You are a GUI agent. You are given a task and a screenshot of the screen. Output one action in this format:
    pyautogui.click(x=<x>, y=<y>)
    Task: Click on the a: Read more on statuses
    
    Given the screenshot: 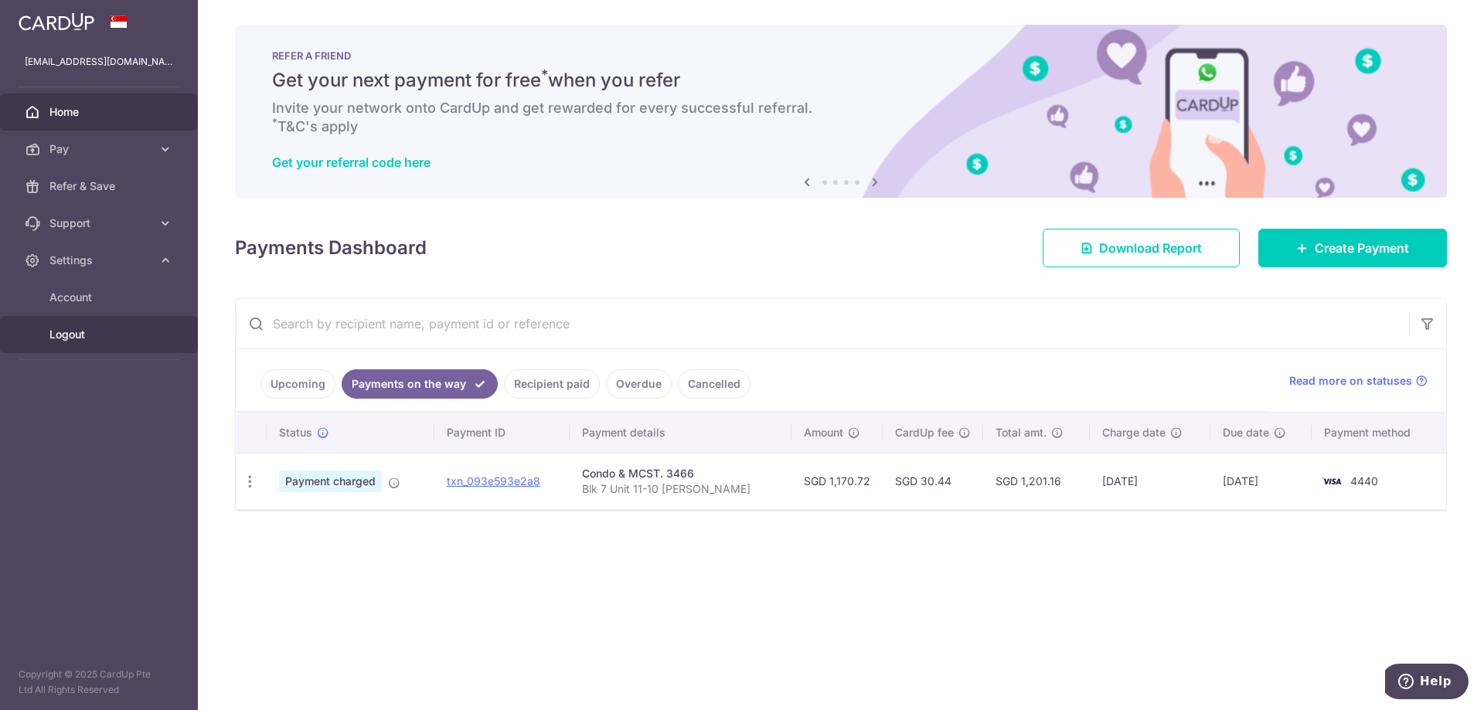 What is the action you would take?
    pyautogui.click(x=1358, y=381)
    